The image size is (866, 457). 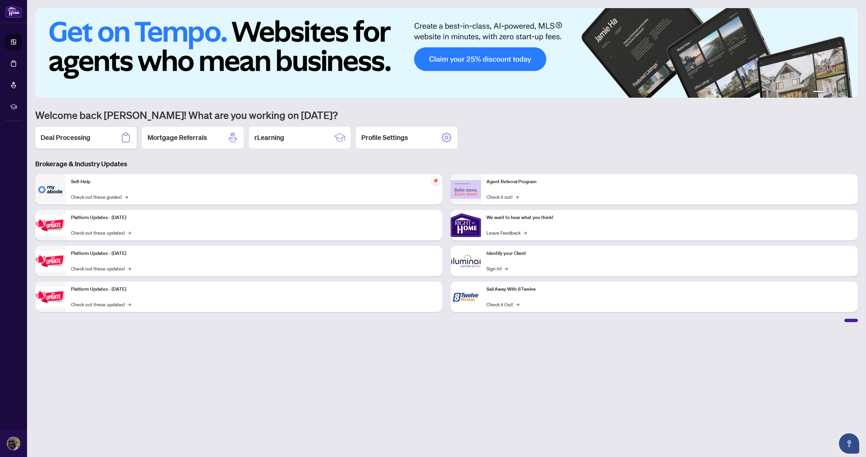 What do you see at coordinates (446, 53) in the screenshot?
I see `img: Slide 0` at bounding box center [446, 53].